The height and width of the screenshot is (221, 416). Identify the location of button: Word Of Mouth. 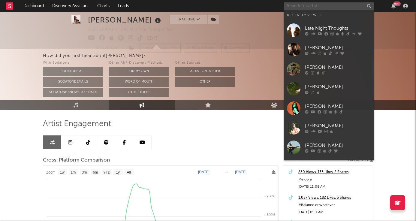
(139, 82).